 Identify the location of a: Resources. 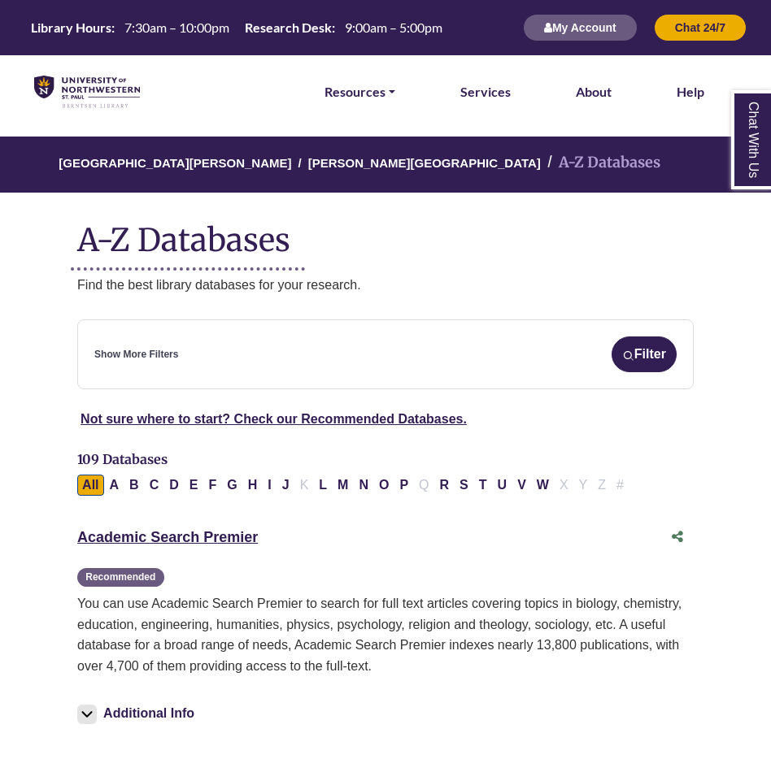
(359, 92).